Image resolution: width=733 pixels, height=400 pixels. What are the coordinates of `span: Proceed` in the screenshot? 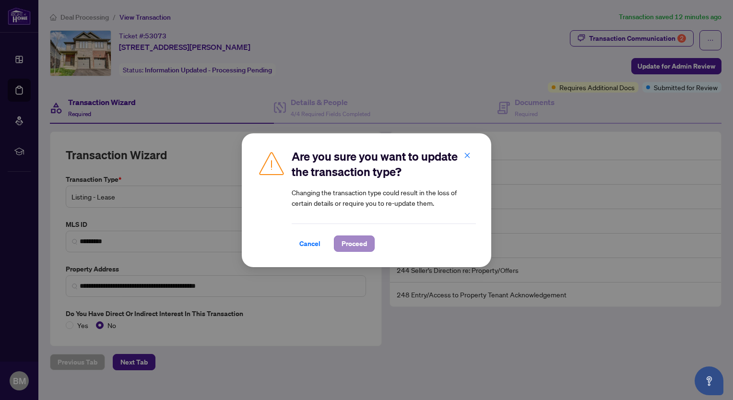 It's located at (354, 244).